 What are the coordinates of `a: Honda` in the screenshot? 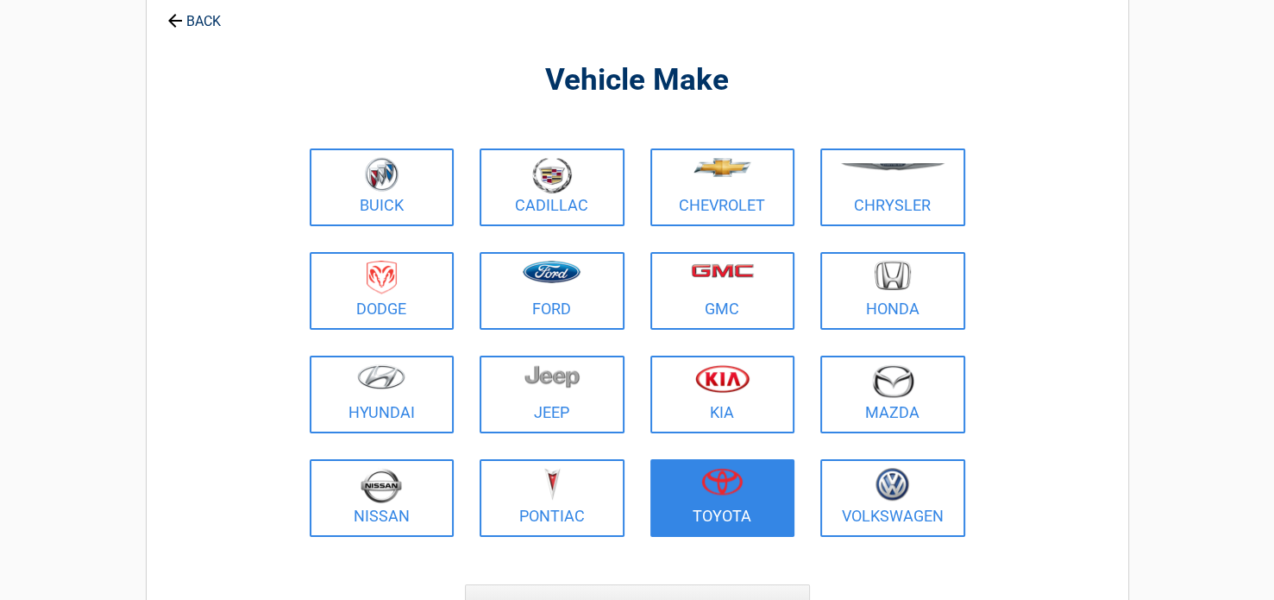 It's located at (893, 291).